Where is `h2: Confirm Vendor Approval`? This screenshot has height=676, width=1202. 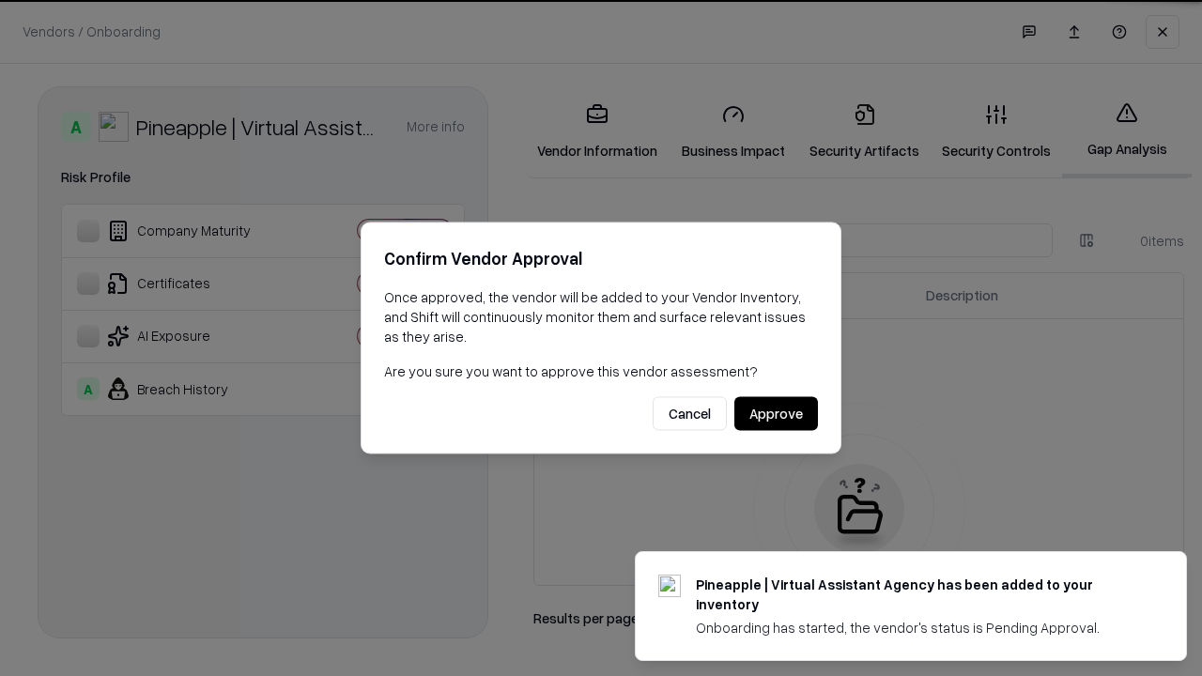
h2: Confirm Vendor Approval is located at coordinates (601, 258).